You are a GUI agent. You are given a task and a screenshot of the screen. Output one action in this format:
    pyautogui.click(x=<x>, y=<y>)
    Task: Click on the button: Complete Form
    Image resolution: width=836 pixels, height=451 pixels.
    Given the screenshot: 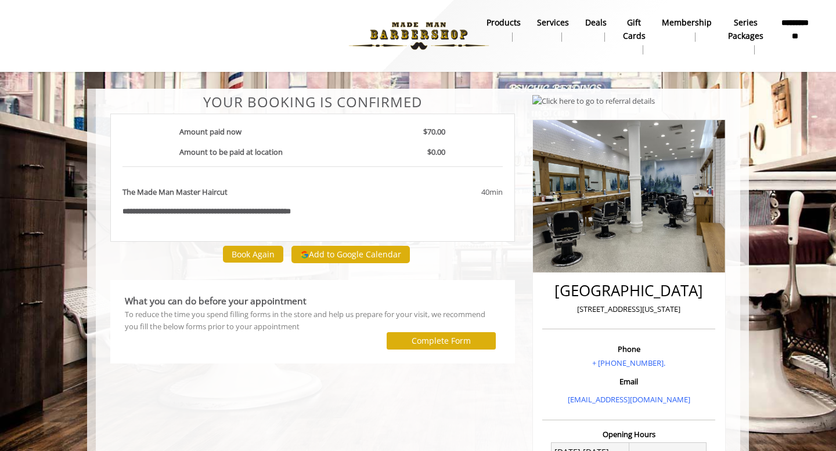 What is the action you would take?
    pyautogui.click(x=441, y=341)
    